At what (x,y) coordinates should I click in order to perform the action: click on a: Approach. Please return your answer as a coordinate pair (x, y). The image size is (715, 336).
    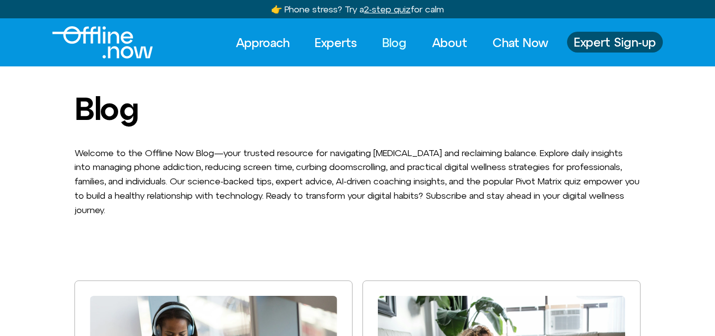
    Looking at the image, I should click on (263, 43).